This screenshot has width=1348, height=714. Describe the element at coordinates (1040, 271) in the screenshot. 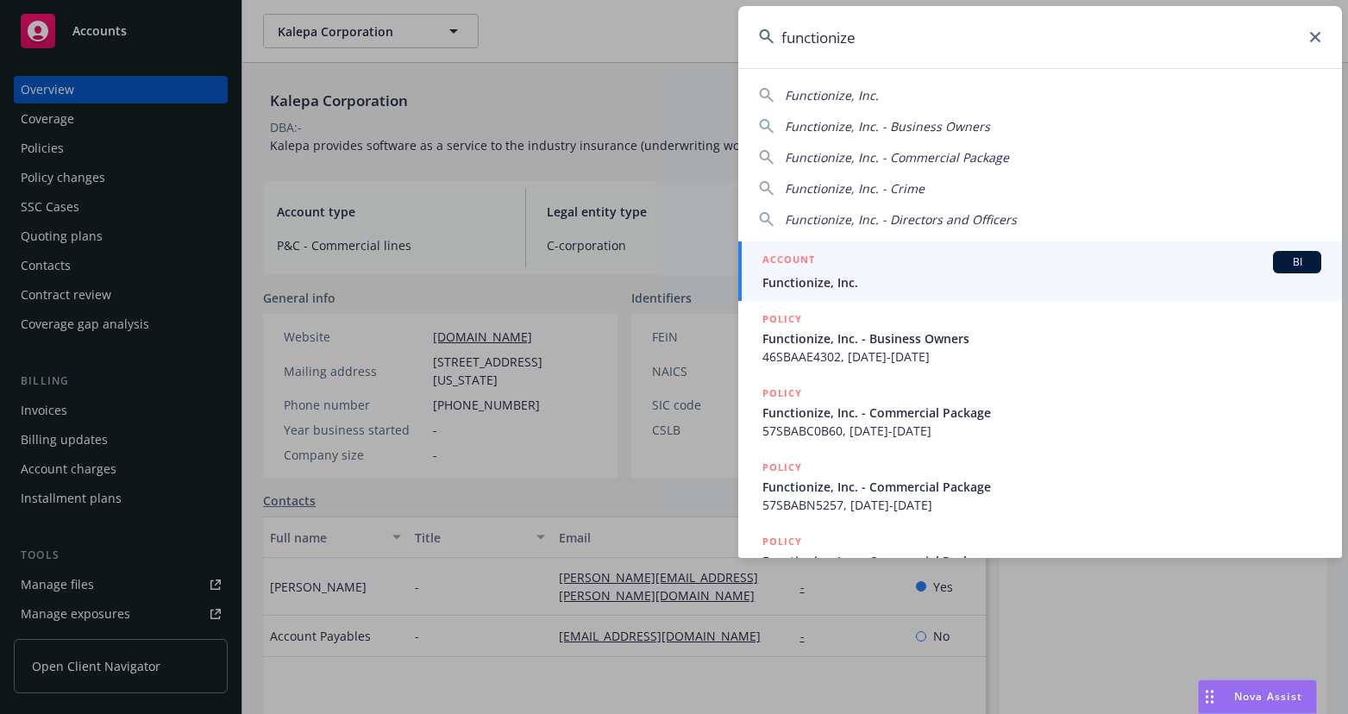

I see `a: ACCOUNTBIFunctionize, Inc.` at that location.